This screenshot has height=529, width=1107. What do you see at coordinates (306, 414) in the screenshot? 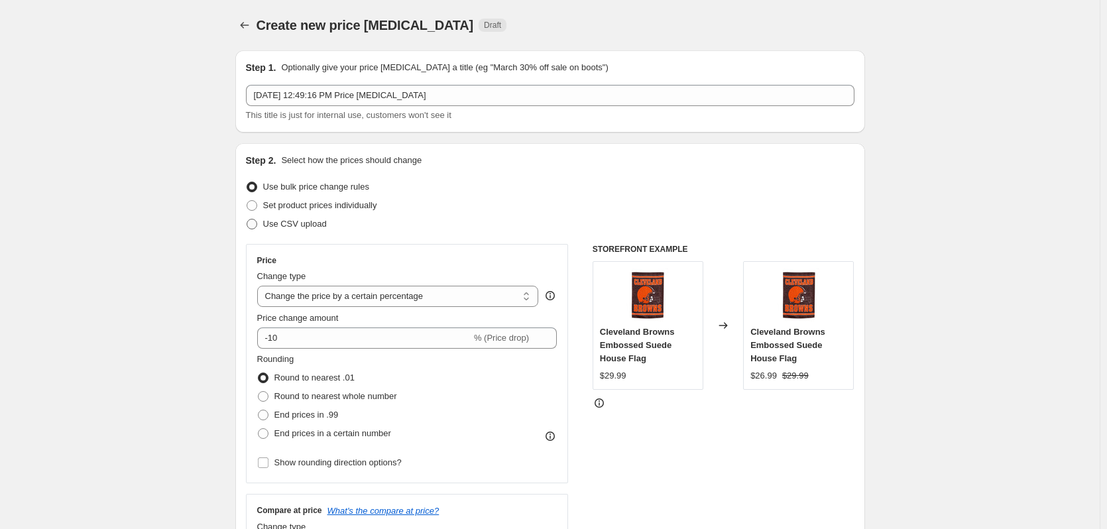
I see `span: End prices in .99` at bounding box center [306, 414].